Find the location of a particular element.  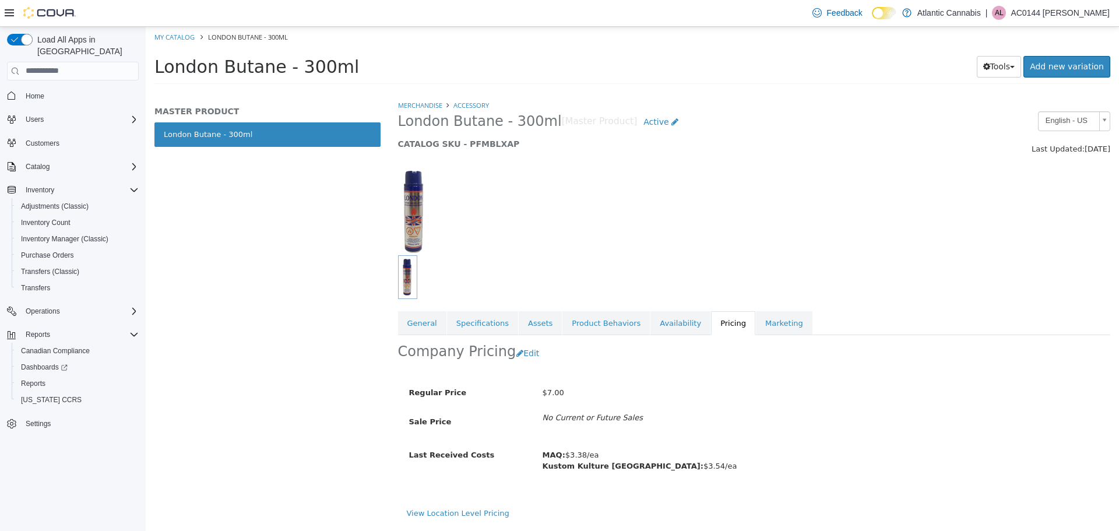

a: Availability is located at coordinates (535, 297).